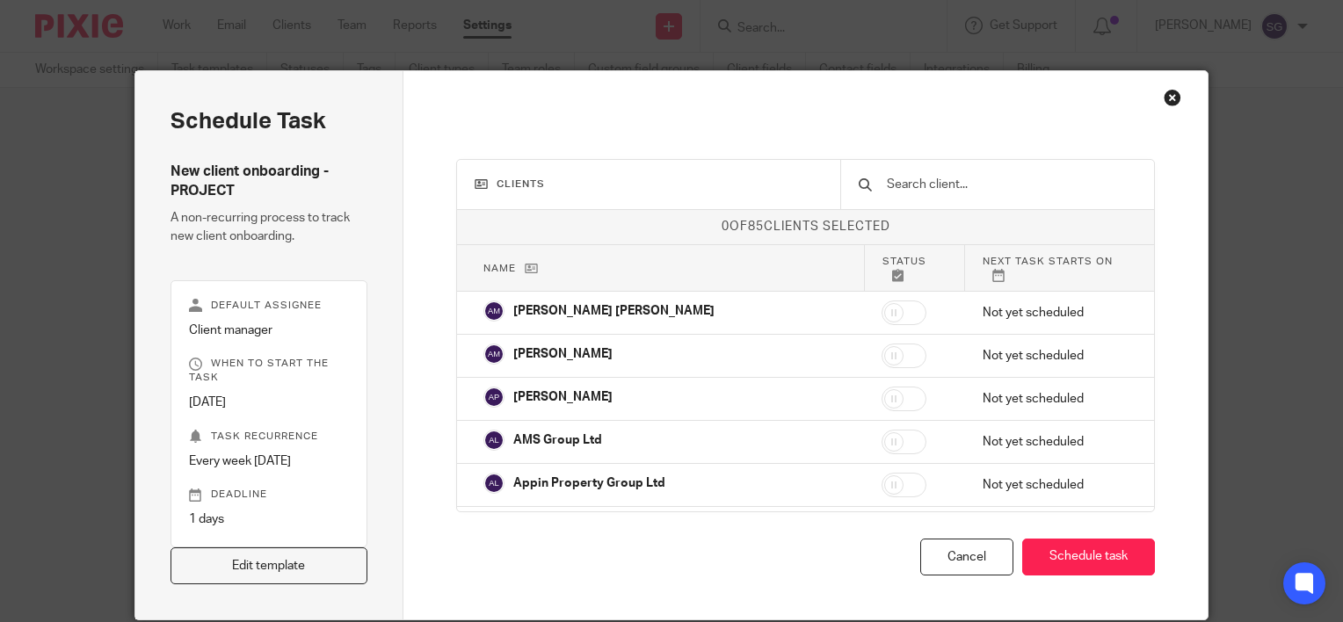 The width and height of the screenshot is (1343, 622). What do you see at coordinates (269, 566) in the screenshot?
I see `a: Edit template` at bounding box center [269, 566].